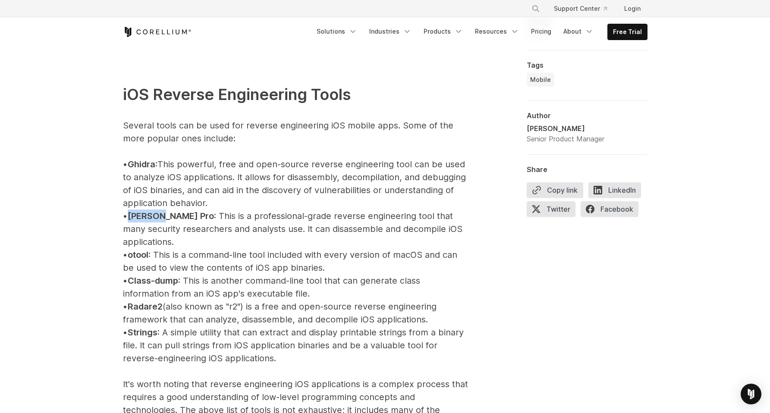 The height and width of the screenshot is (413, 770). What do you see at coordinates (578, 31) in the screenshot?
I see `a: About` at bounding box center [578, 31].